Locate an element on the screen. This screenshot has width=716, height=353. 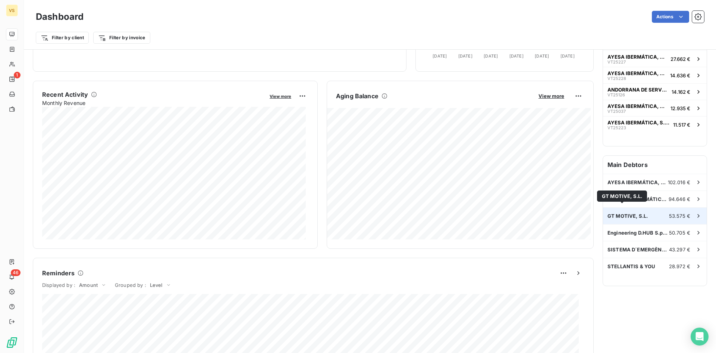
span: 27.662 € is located at coordinates (681, 59).